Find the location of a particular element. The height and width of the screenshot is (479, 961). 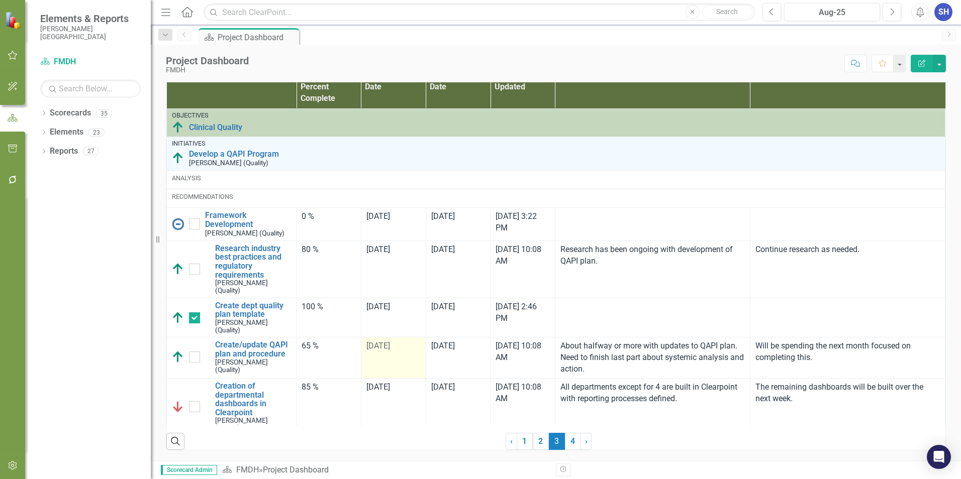

div: 85 % is located at coordinates (329, 387).